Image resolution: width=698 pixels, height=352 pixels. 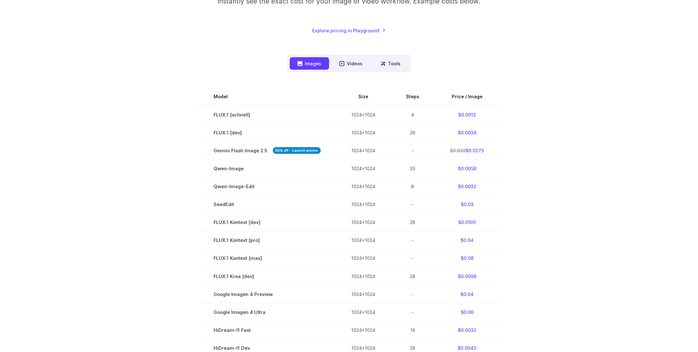 What do you see at coordinates (391, 63) in the screenshot?
I see `button: Tools` at bounding box center [391, 63].